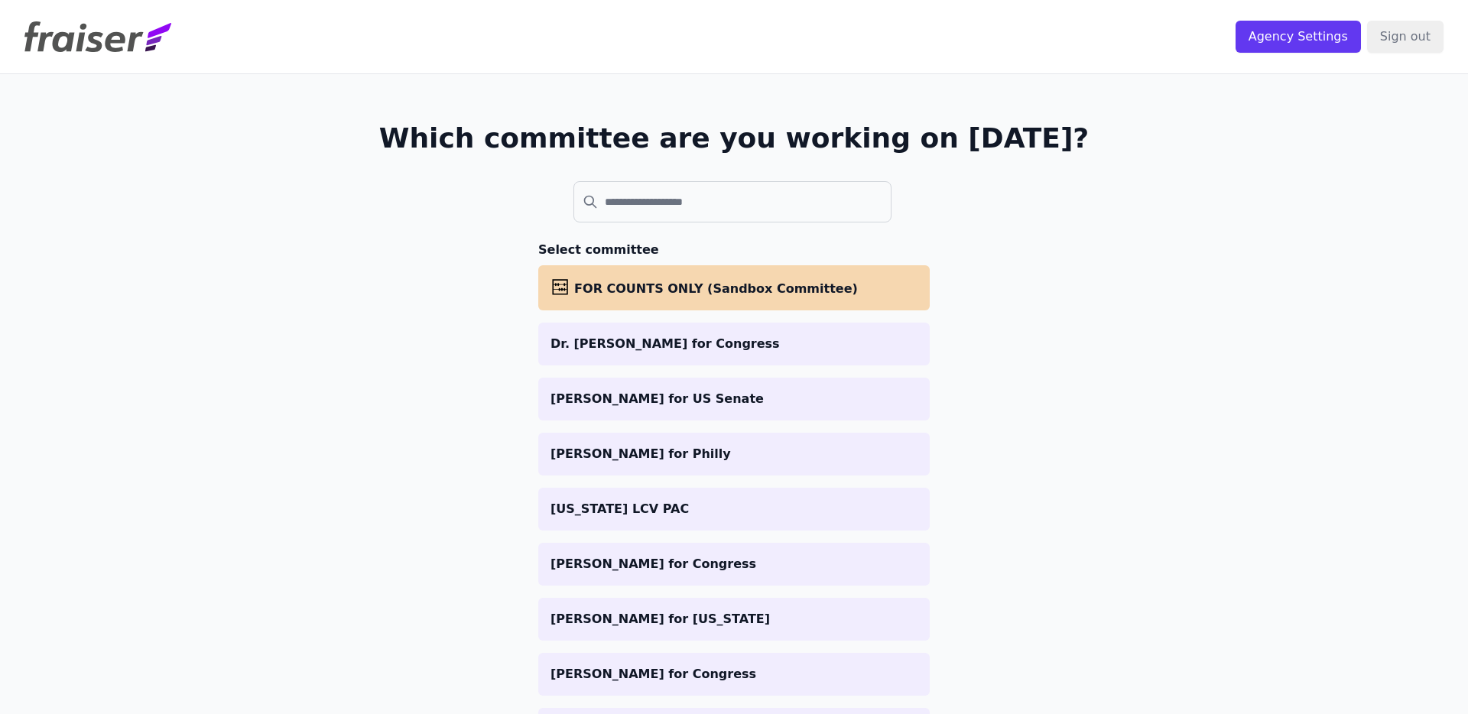 The image size is (1468, 714). What do you see at coordinates (716, 288) in the screenshot?
I see `span: FOR COUNTS ONLY (Sandbox Committee)` at bounding box center [716, 288].